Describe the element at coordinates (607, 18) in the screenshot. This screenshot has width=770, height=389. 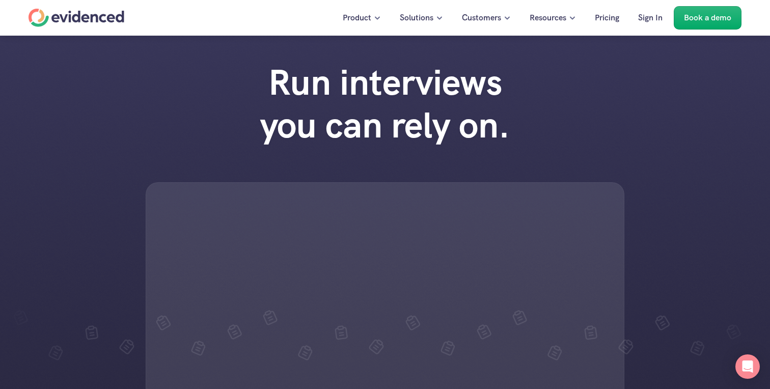
I see `p: Pricing` at that location.